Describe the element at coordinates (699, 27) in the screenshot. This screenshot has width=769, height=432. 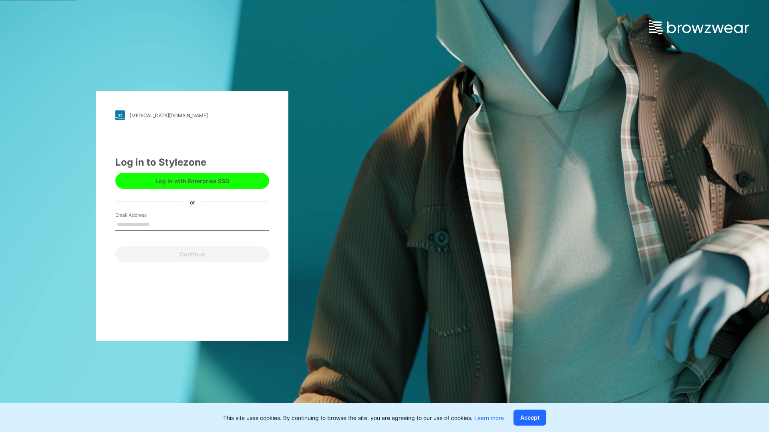
I see `img: browzwear-logo.e42bd6dac1945053ebaf764b6aa21510.svg` at that location.